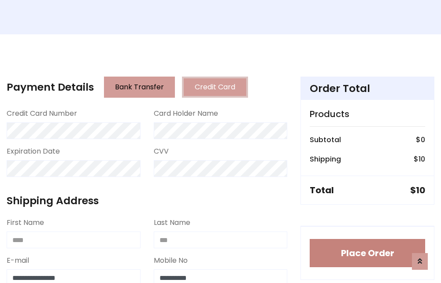 The height and width of the screenshot is (283, 441). What do you see at coordinates (161, 152) in the screenshot?
I see `label: CVV` at bounding box center [161, 152].